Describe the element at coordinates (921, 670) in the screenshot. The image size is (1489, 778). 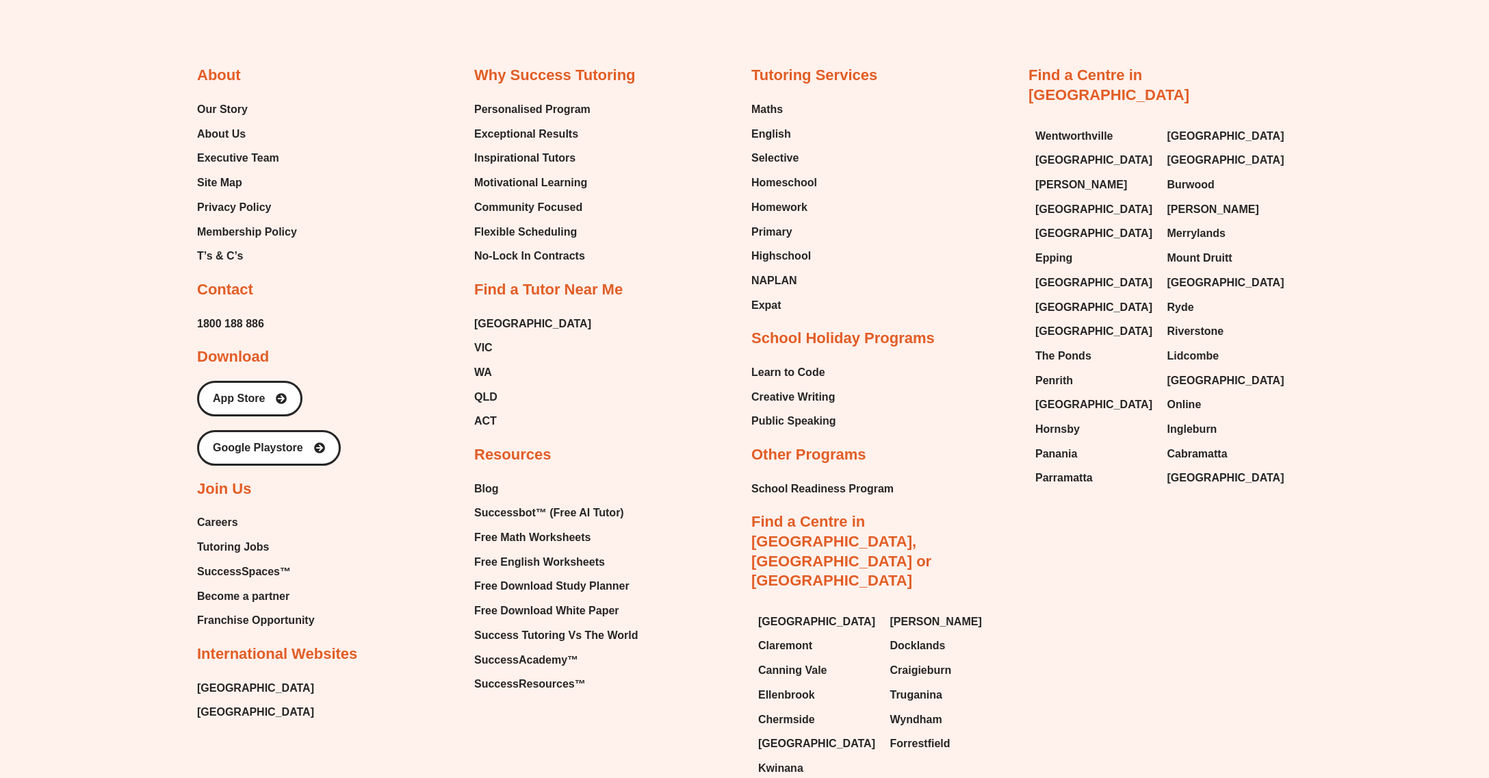
I see `span: Craigieburn` at that location.